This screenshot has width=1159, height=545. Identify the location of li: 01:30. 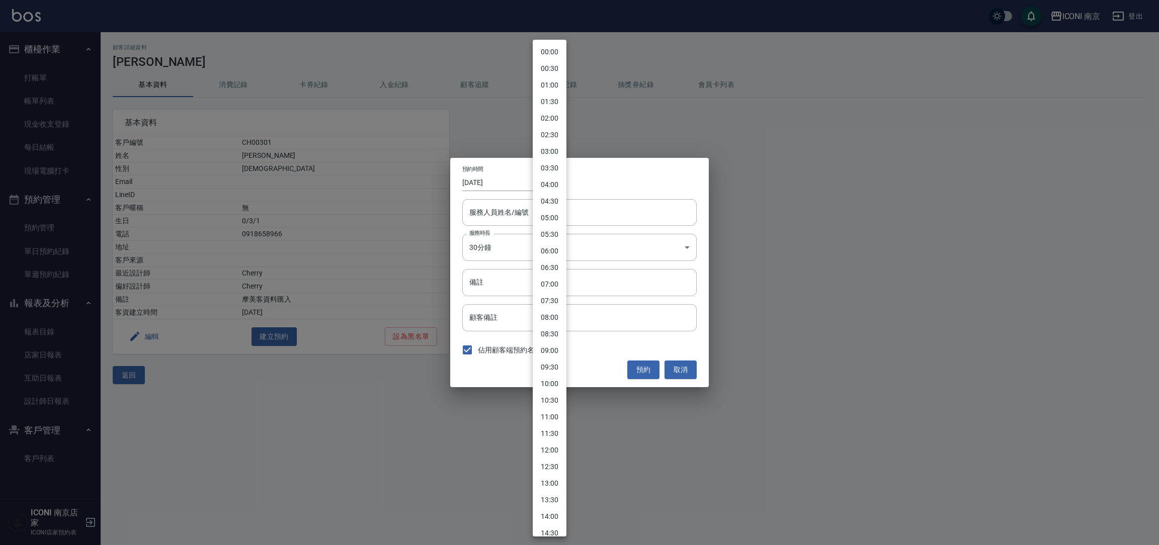
(549, 102).